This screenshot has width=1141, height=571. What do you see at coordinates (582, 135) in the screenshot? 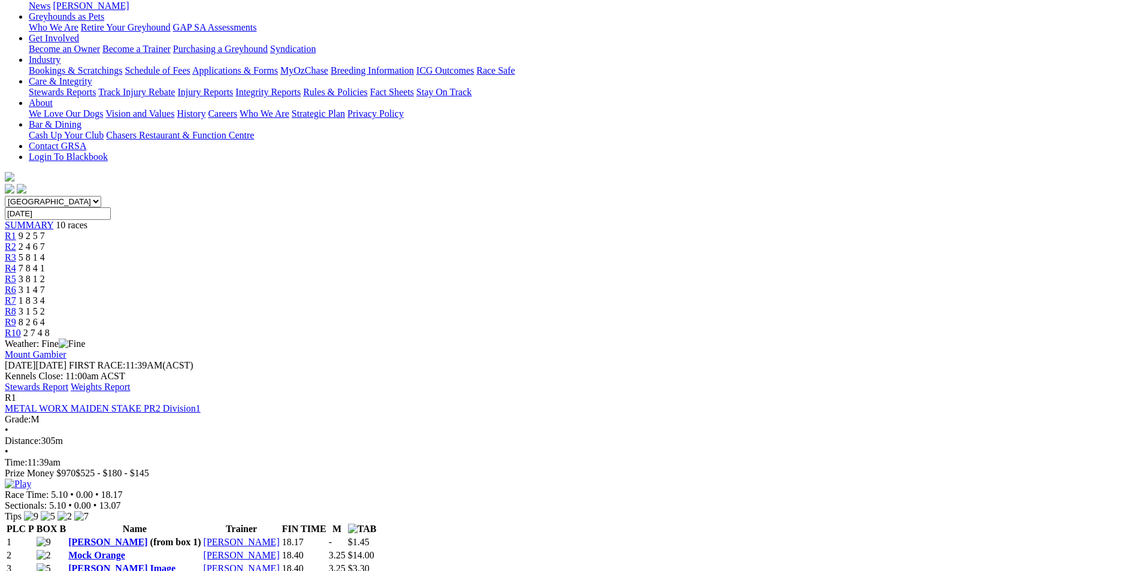
I see `div: Bar & Dining` at bounding box center [582, 135].